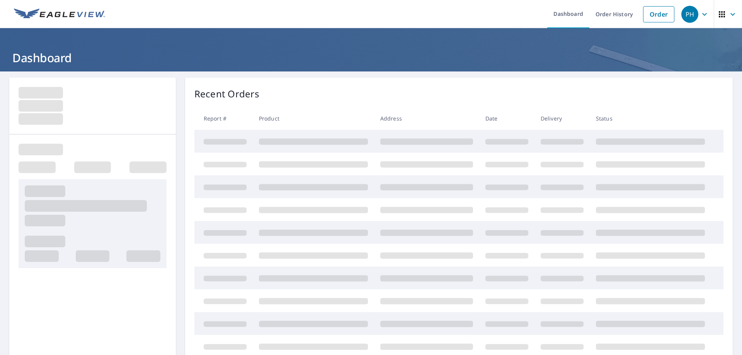 This screenshot has height=355, width=742. I want to click on th: Product, so click(314, 118).